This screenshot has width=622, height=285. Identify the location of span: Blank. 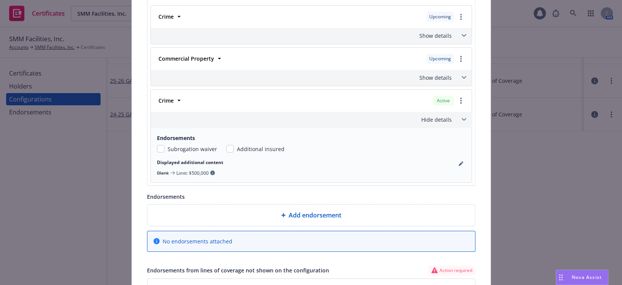
(163, 173).